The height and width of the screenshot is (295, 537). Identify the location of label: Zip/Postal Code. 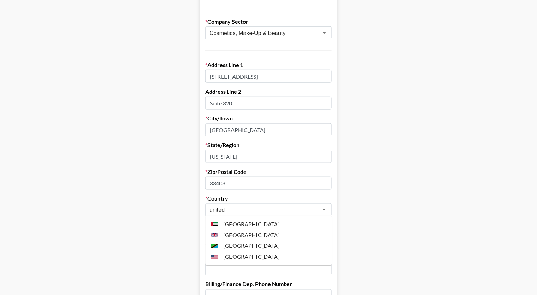
(268, 172).